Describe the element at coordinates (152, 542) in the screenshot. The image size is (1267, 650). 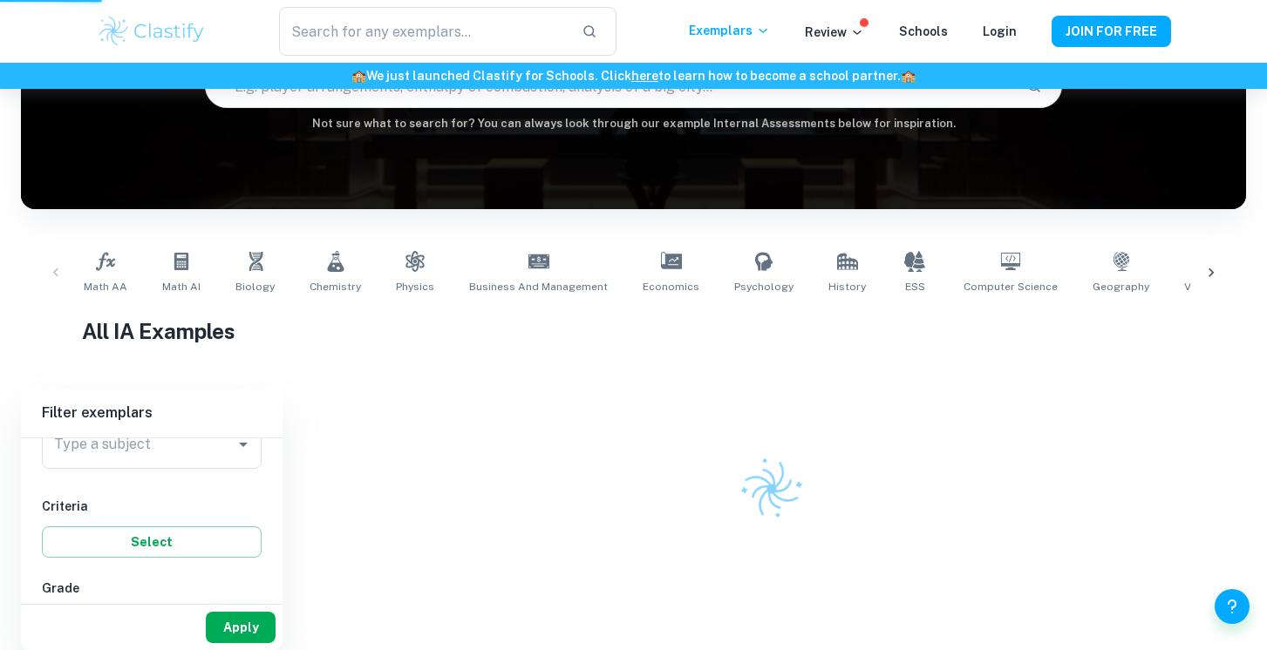
I see `button: Select` at that location.